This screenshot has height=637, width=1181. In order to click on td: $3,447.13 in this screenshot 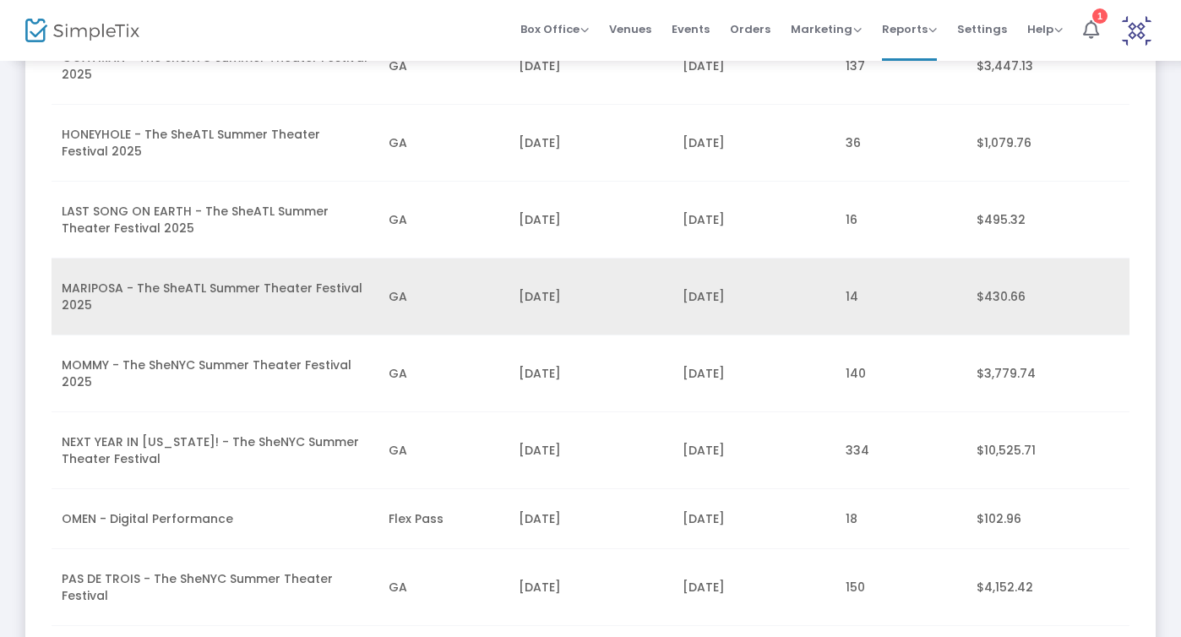, I will do `click(1047, 66)`.